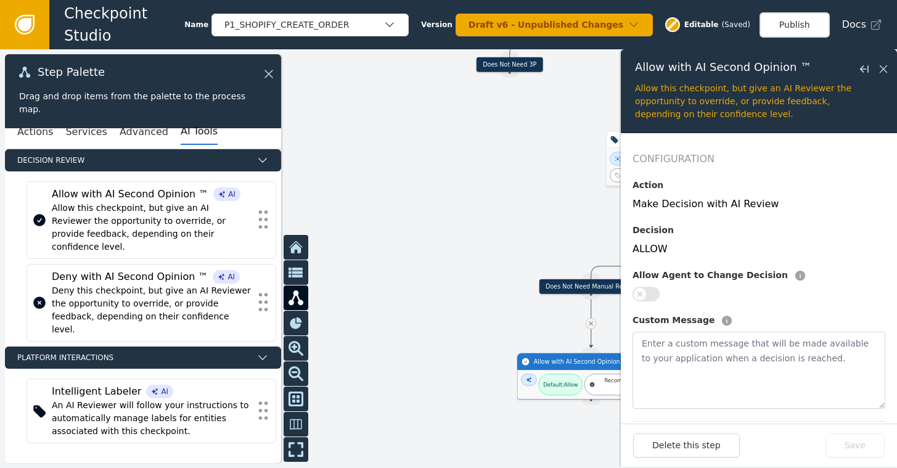 The height and width of the screenshot is (468, 897). What do you see at coordinates (199, 132) in the screenshot?
I see `button: AI Tools` at bounding box center [199, 132].